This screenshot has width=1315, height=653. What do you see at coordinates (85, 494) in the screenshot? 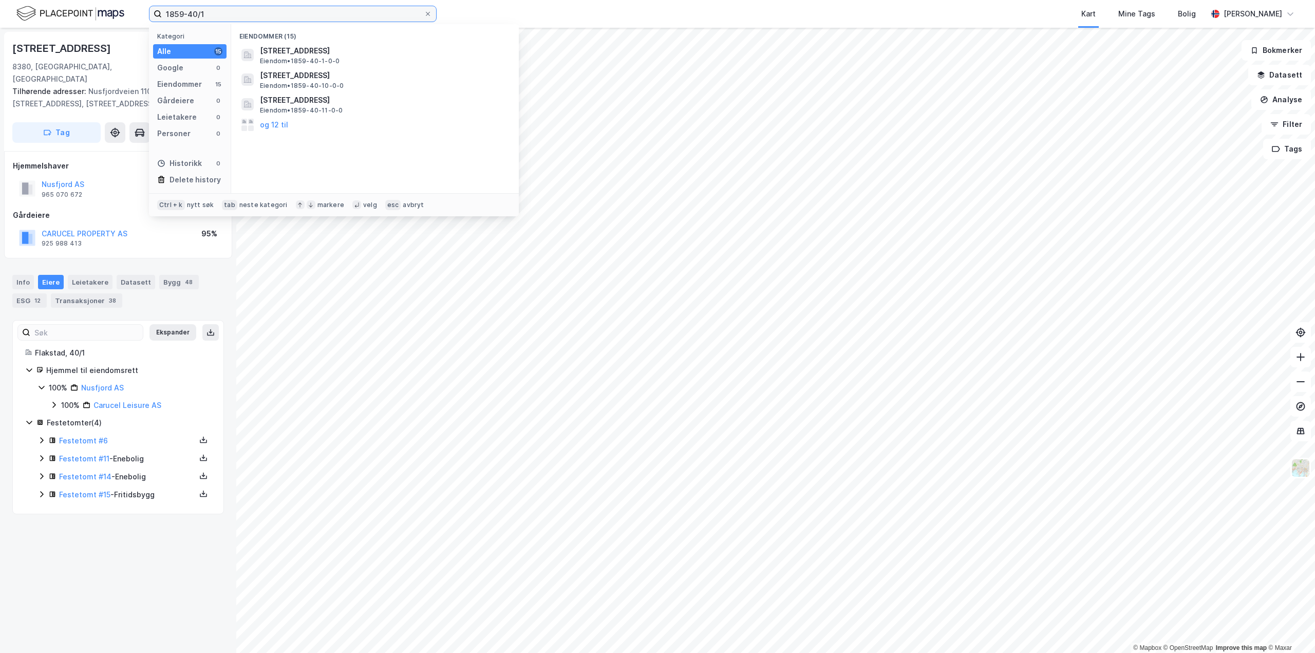
I see `a: Festetomt #15` at bounding box center [85, 494].